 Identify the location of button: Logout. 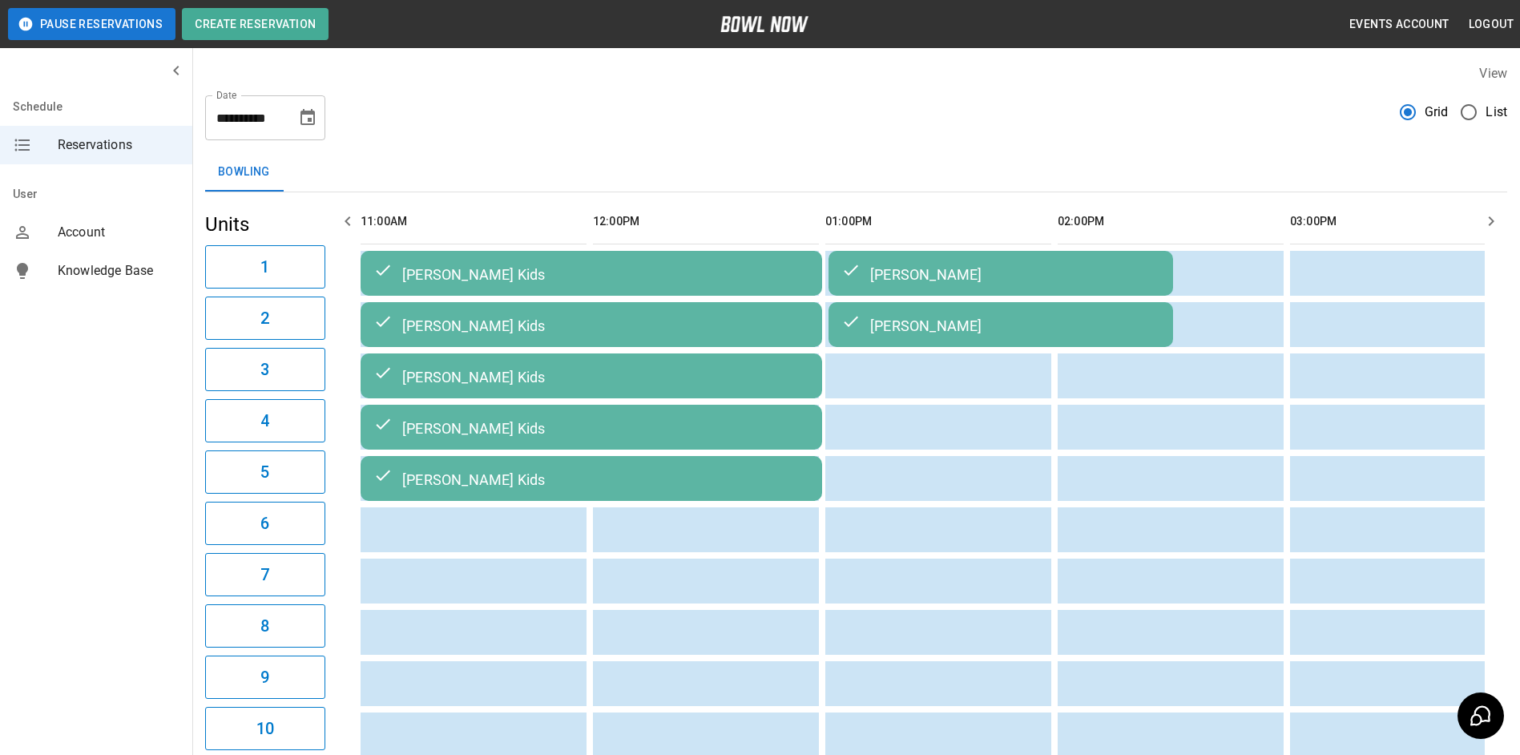
(1491, 24).